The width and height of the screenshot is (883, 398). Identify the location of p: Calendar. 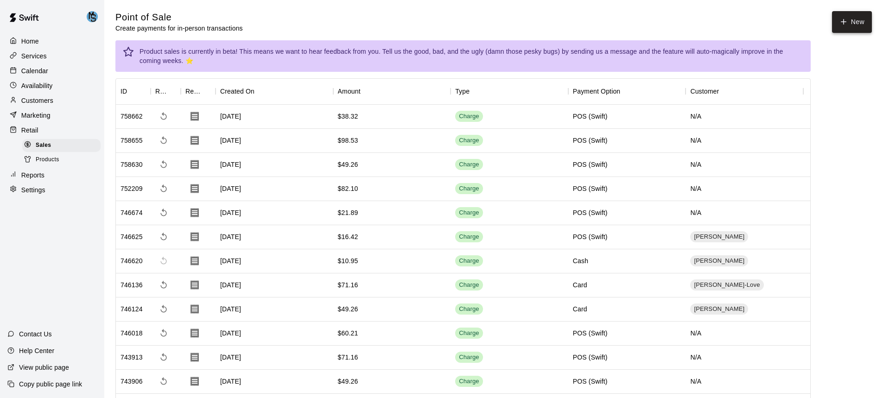
(35, 71).